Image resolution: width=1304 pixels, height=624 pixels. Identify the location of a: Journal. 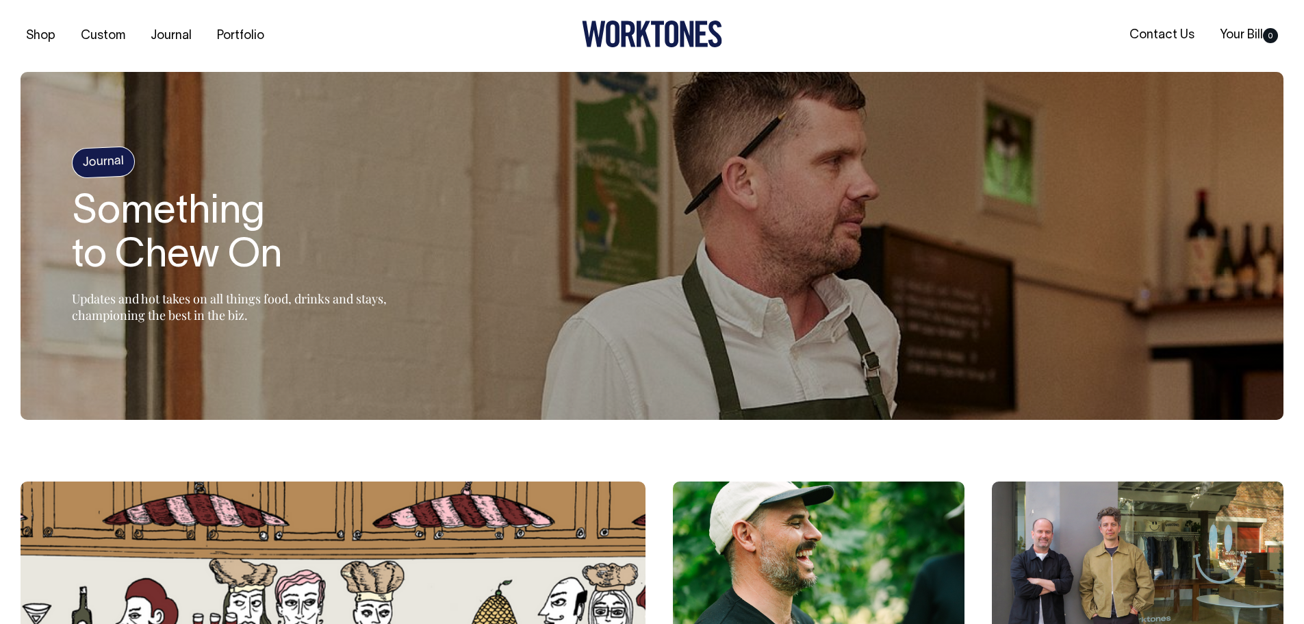
(171, 36).